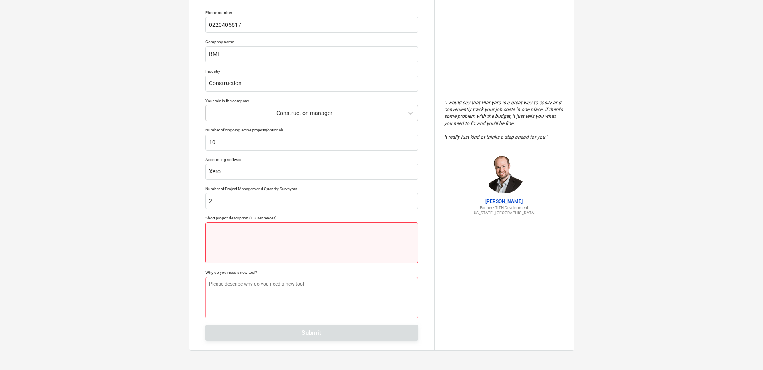  Describe the element at coordinates (312, 143) in the screenshot. I see `input: Number of ongoing active projects` at that location.